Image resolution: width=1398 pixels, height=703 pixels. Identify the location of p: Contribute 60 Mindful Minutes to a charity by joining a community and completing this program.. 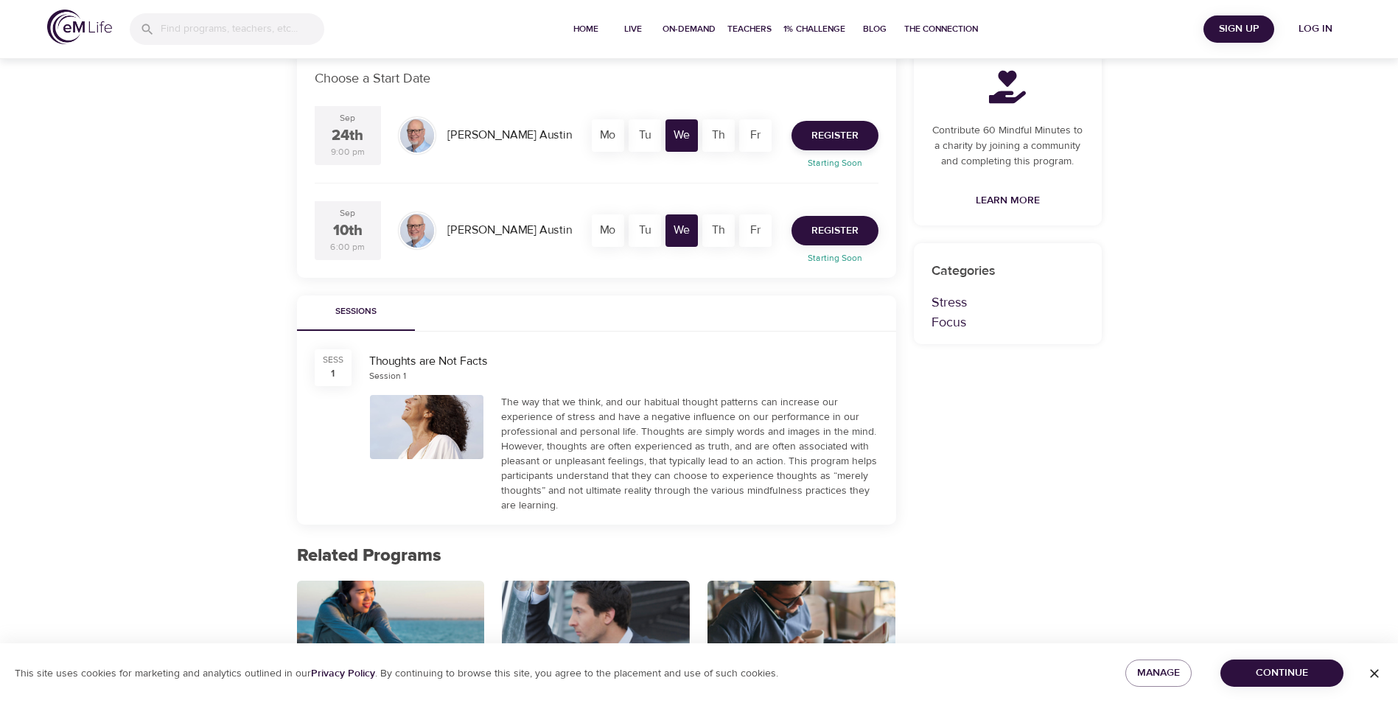
(1008, 146).